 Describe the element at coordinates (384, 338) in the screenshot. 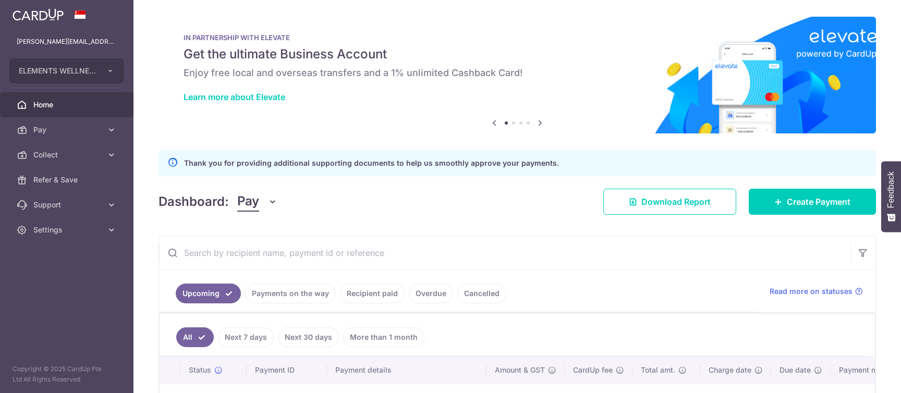

I see `a: More than 1 month` at that location.